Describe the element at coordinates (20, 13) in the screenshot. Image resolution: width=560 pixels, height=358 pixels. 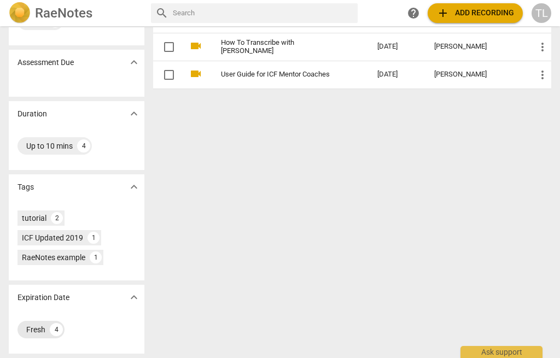
I see `img: Logo` at that location.